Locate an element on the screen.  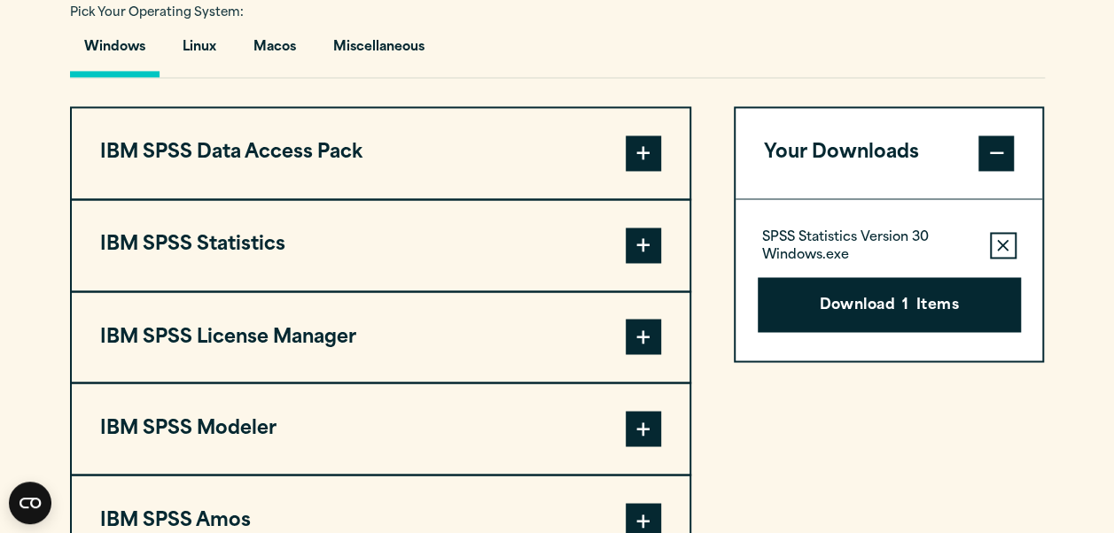
button: Miscellaneous is located at coordinates (378, 51).